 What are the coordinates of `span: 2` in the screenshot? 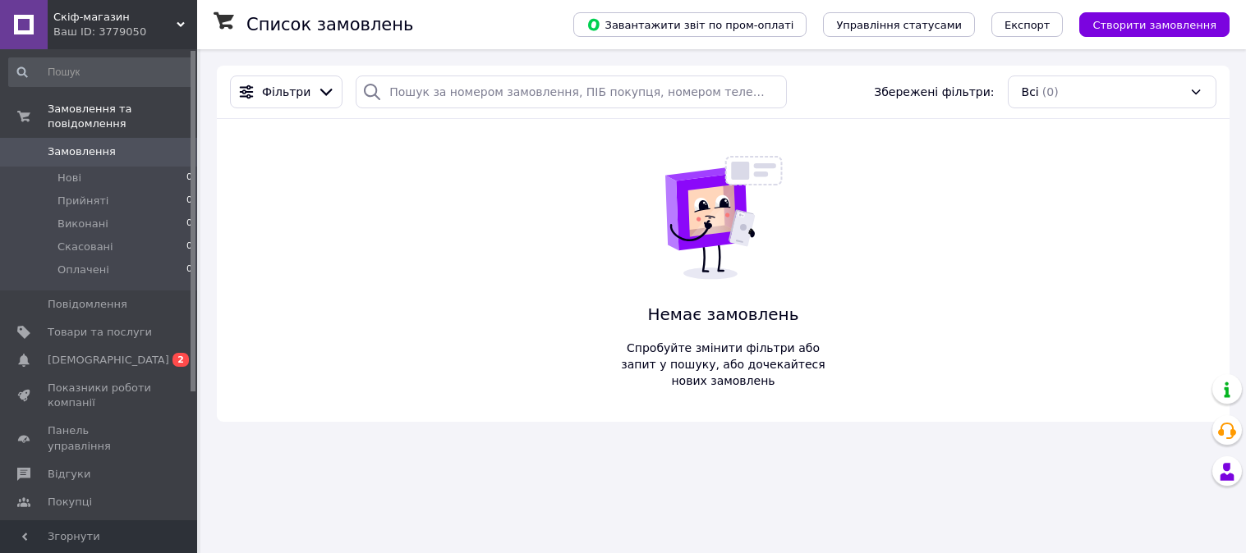 It's located at (181, 360).